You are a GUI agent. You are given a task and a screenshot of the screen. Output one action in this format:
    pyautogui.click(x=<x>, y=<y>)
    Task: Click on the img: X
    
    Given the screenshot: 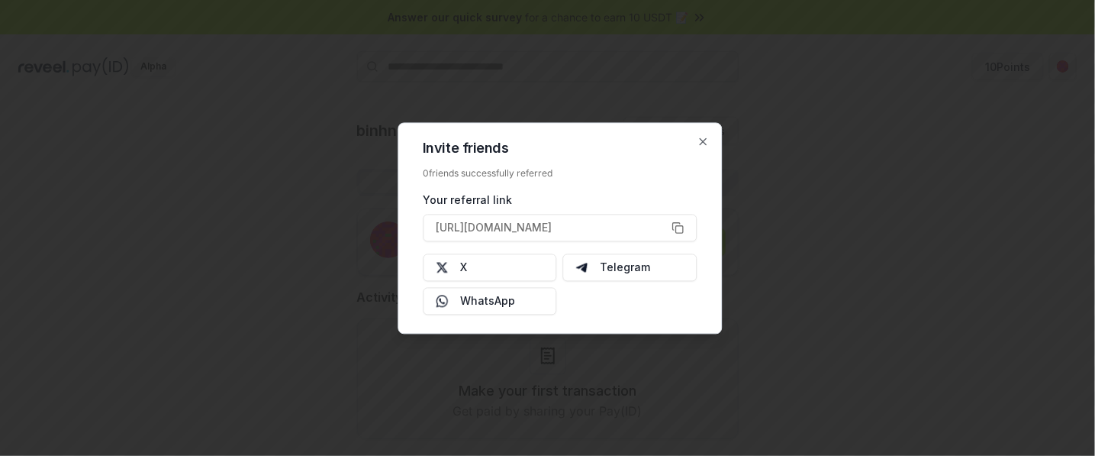 What is the action you would take?
    pyautogui.click(x=442, y=267)
    